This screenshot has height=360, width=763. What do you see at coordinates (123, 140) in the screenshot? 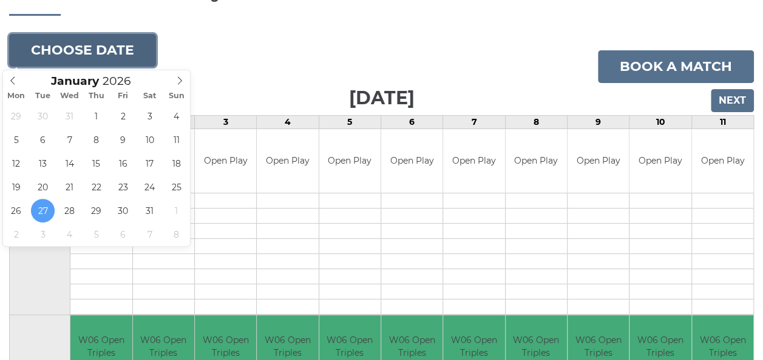
I see `span: January 9, 2026` at bounding box center [123, 140].